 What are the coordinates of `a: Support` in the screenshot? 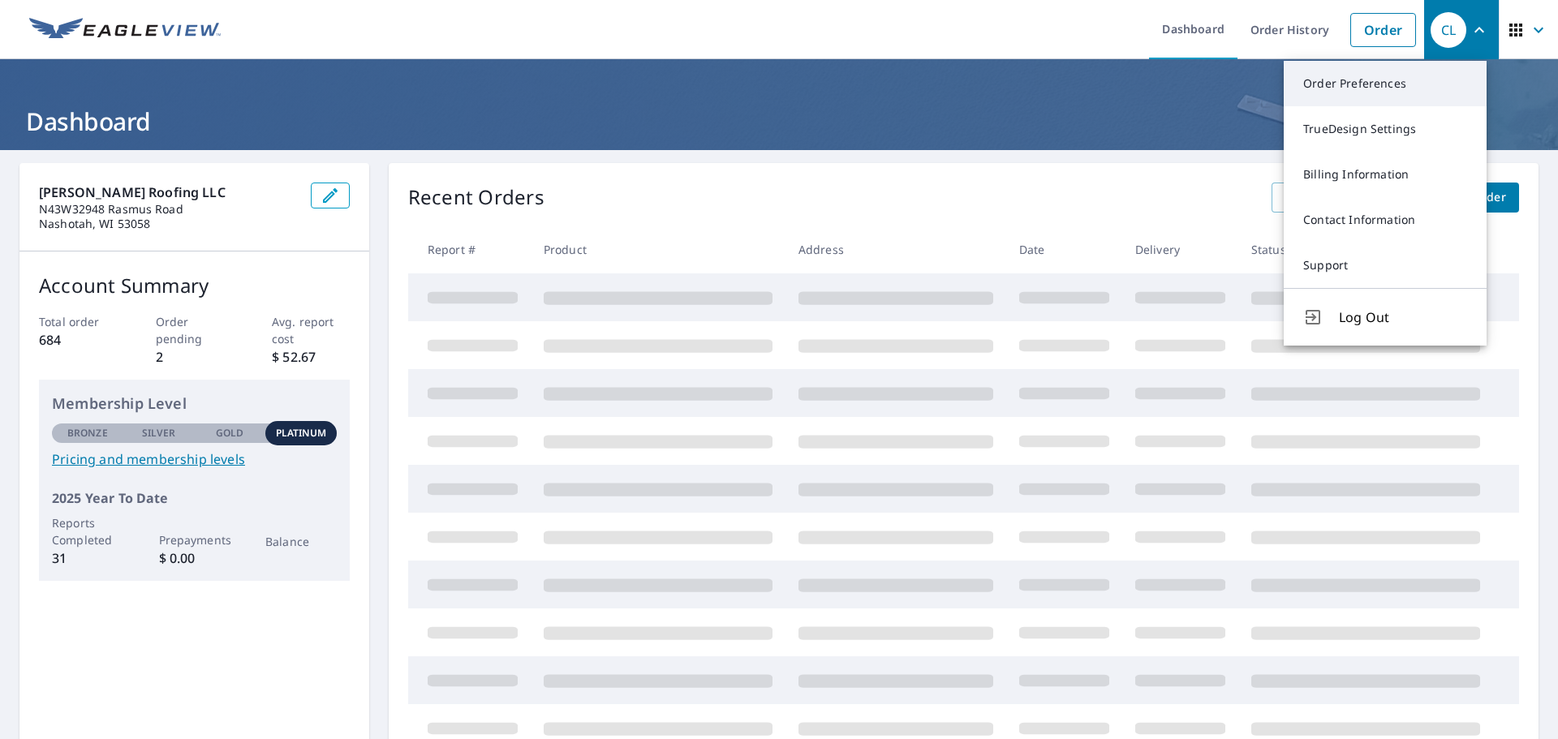 It's located at (1385, 265).